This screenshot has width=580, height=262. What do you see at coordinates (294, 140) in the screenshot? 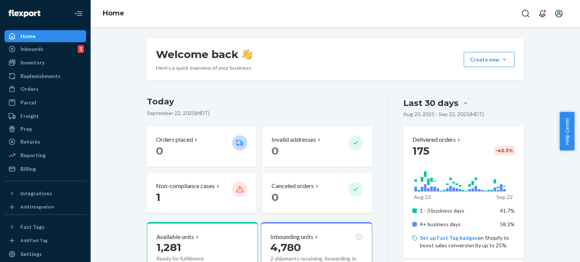
I see `p: Invalid addresses` at bounding box center [294, 140].